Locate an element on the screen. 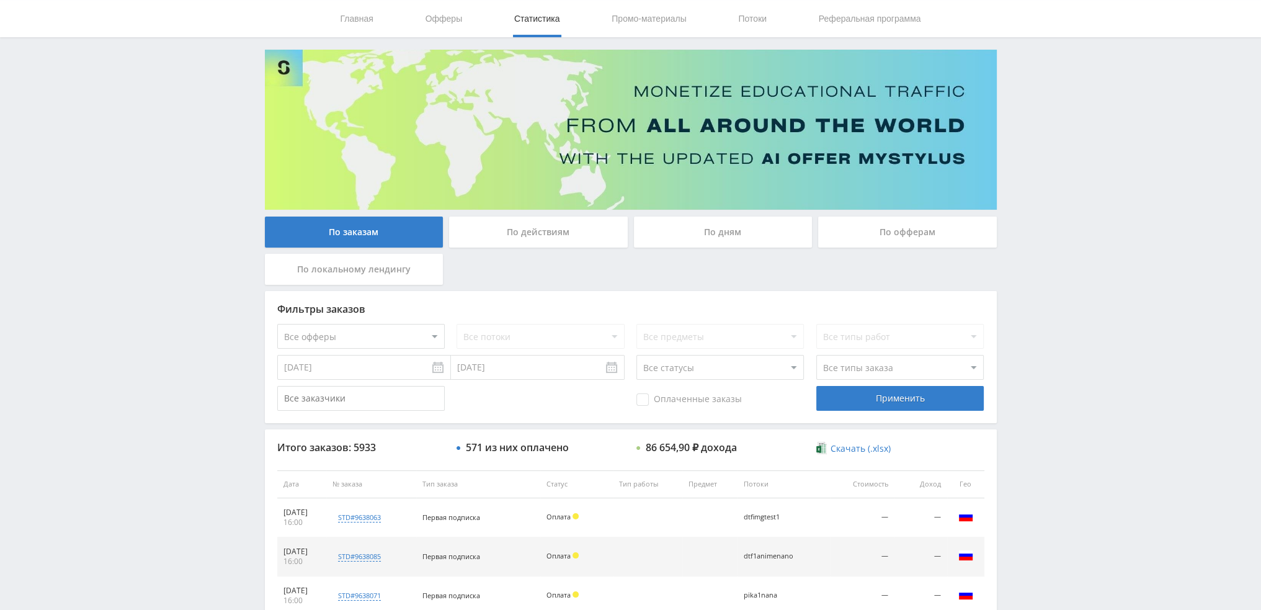 The width and height of the screenshot is (1261, 610). div: Итого заказов: 5933 is located at coordinates (361, 447).